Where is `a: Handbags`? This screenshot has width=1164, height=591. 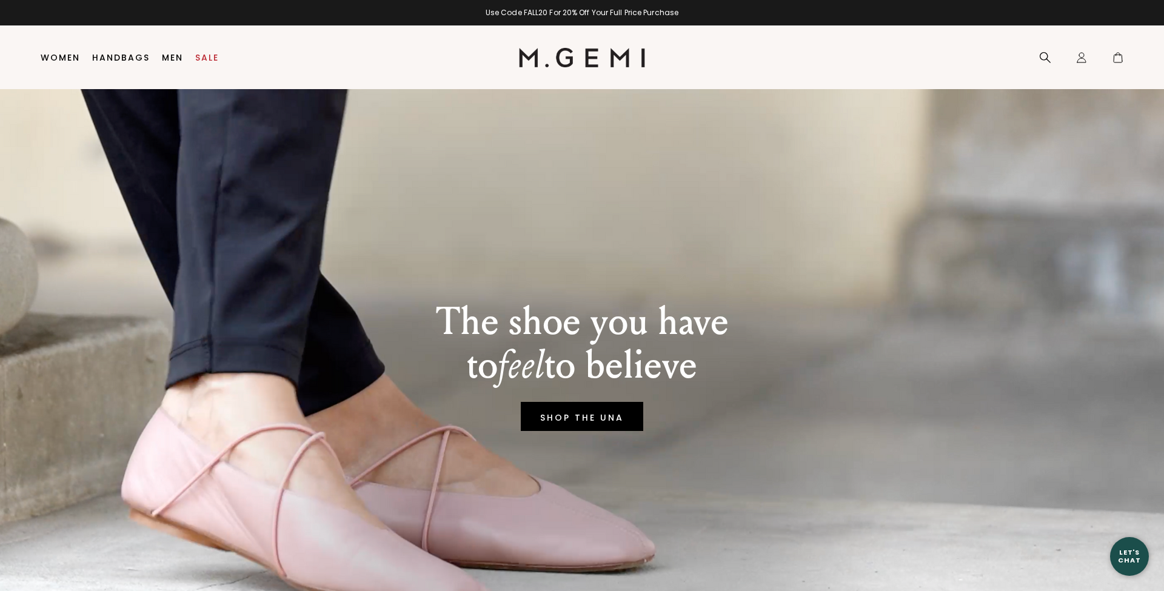 a: Handbags is located at coordinates (121, 58).